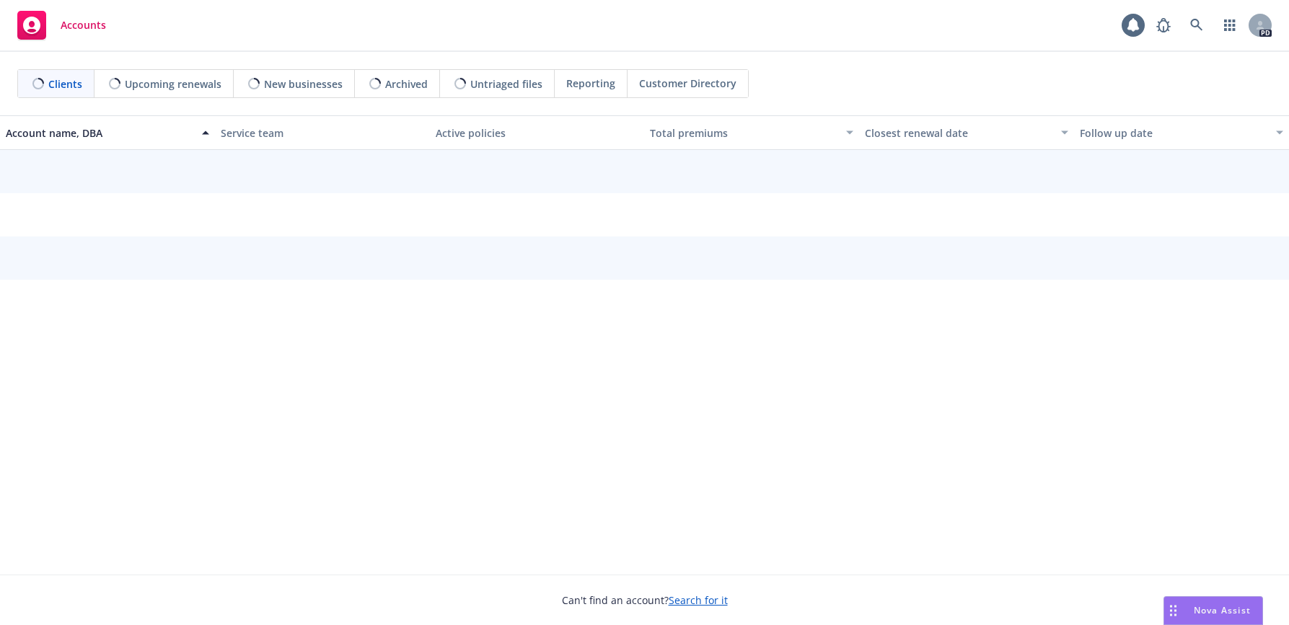  I want to click on a: Switch app, so click(1230, 25).